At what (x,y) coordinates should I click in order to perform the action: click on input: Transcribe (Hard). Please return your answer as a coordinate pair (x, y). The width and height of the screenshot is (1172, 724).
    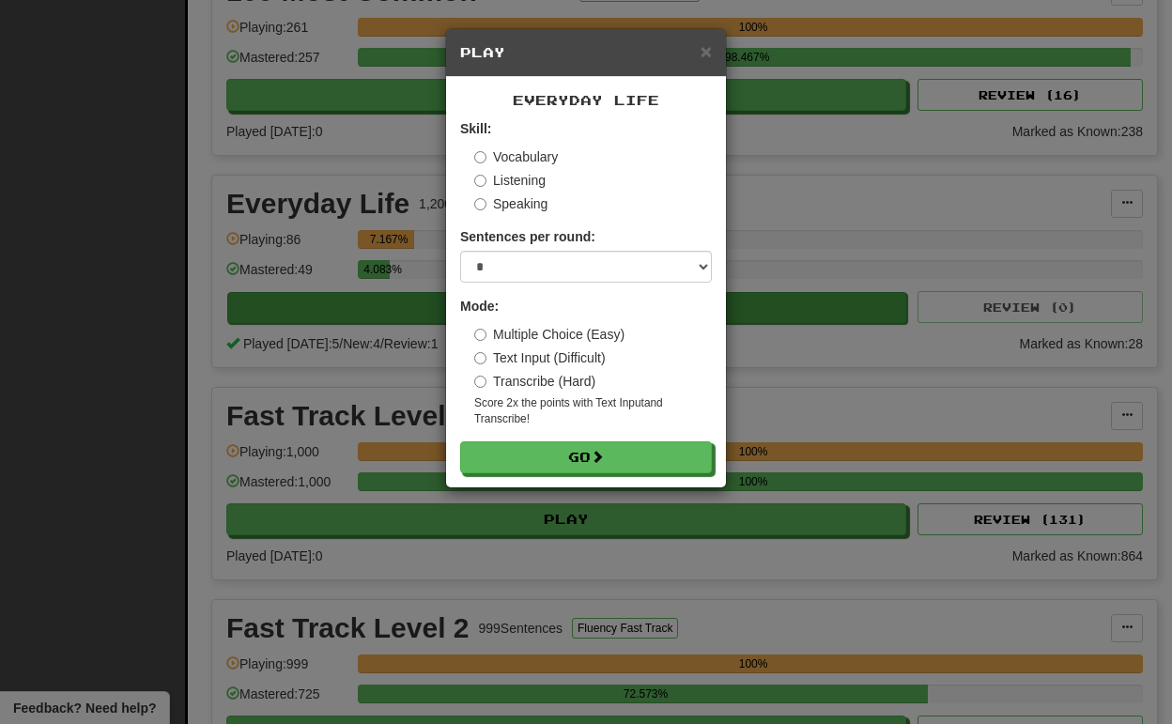
    Looking at the image, I should click on (480, 381).